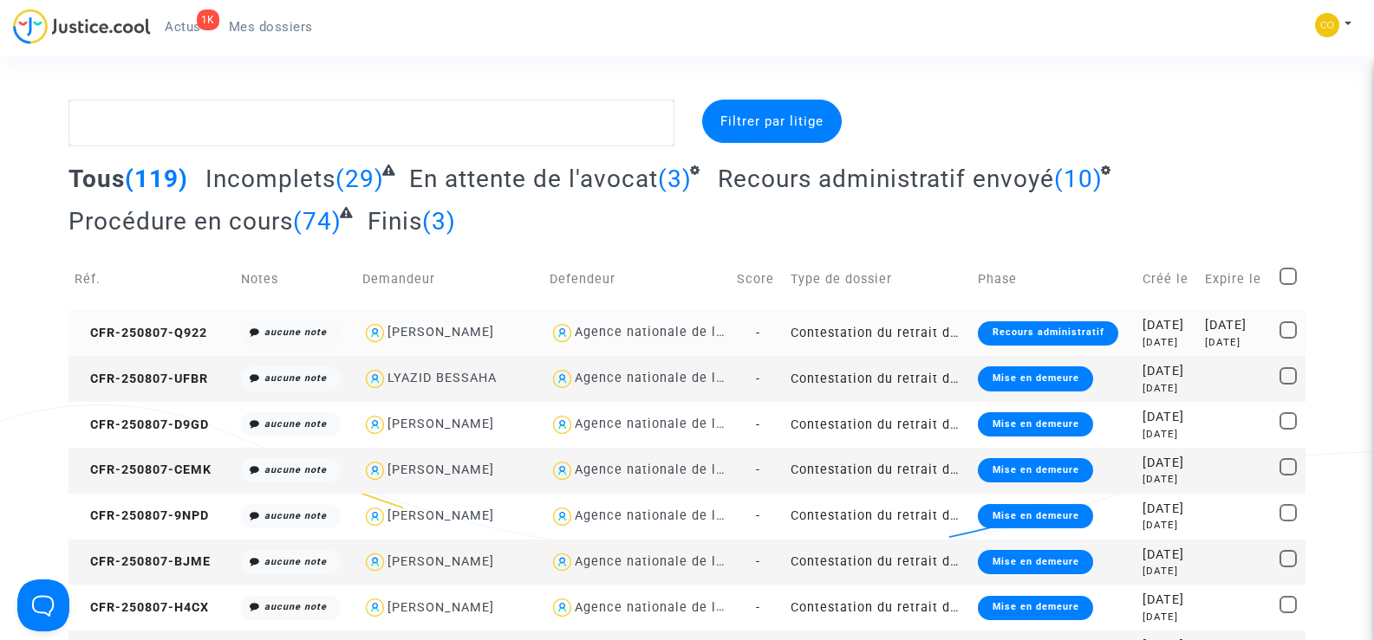 This screenshot has width=1374, height=640. I want to click on a: 1KActus, so click(183, 27).